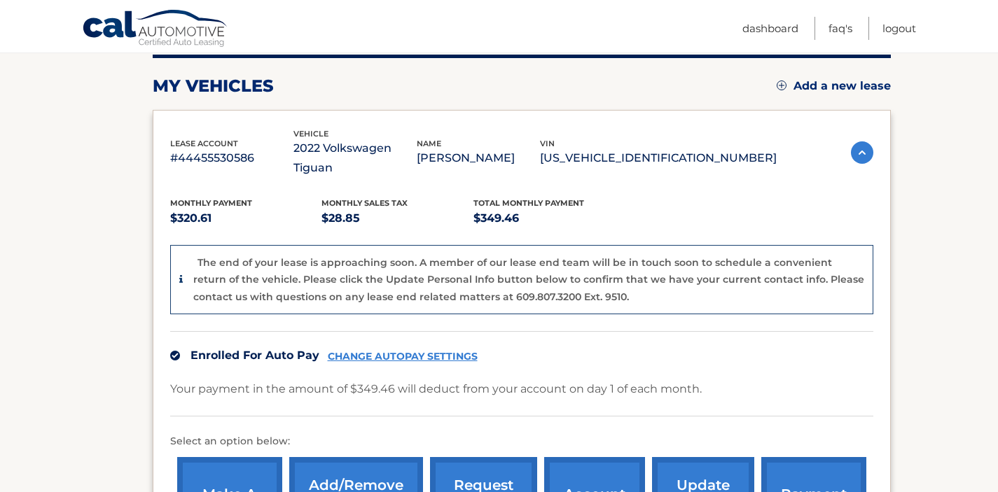 The width and height of the screenshot is (998, 492). What do you see at coordinates (155, 29) in the screenshot?
I see `a: Cal Automotive` at bounding box center [155, 29].